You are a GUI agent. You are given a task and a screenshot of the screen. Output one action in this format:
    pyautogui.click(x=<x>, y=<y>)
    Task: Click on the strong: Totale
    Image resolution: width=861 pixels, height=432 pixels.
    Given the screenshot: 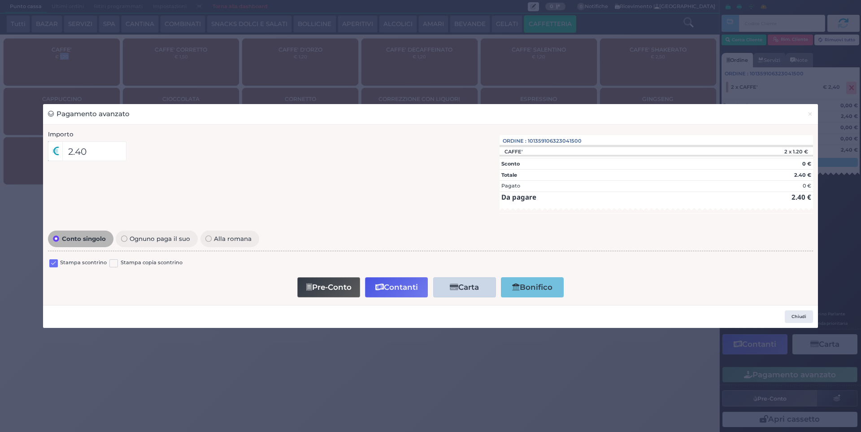 What is the action you would take?
    pyautogui.click(x=509, y=175)
    